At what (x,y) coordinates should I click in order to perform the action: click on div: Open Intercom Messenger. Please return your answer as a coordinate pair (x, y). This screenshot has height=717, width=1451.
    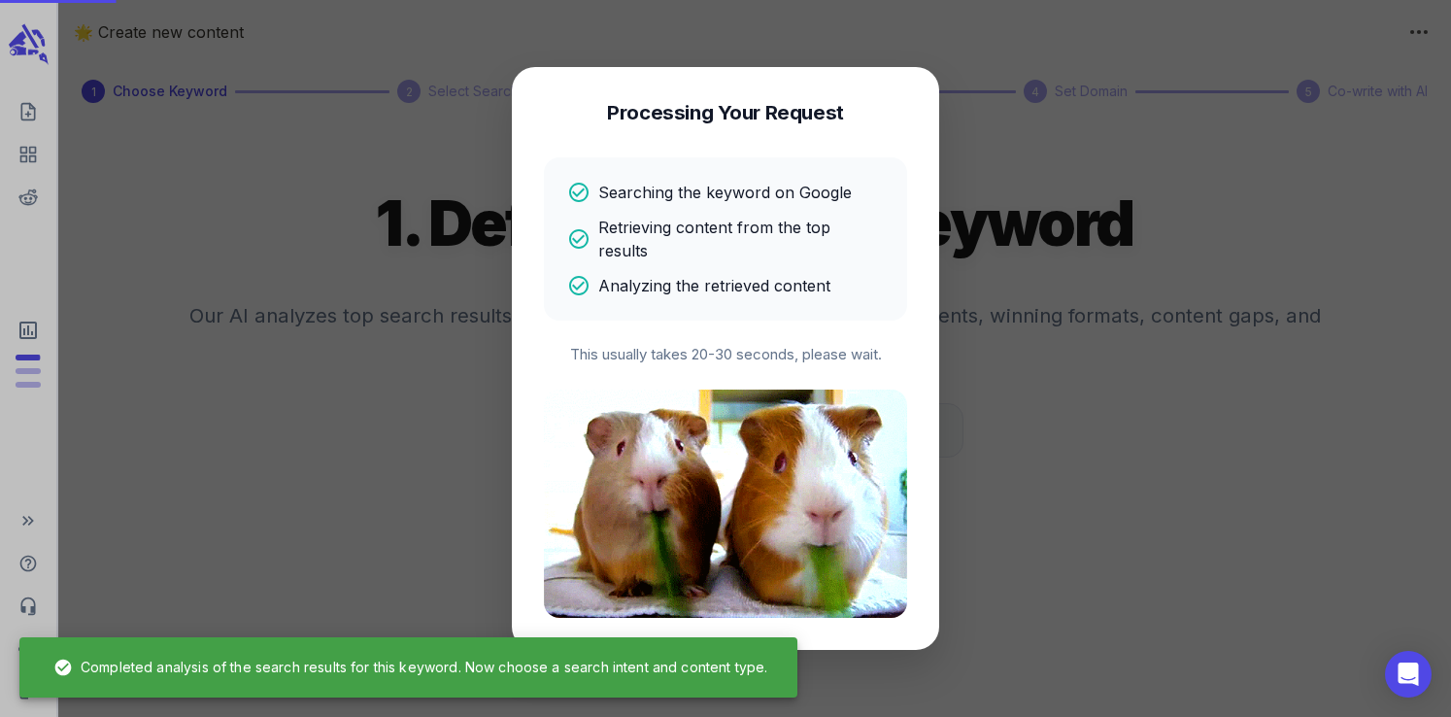
    Looking at the image, I should click on (1408, 674).